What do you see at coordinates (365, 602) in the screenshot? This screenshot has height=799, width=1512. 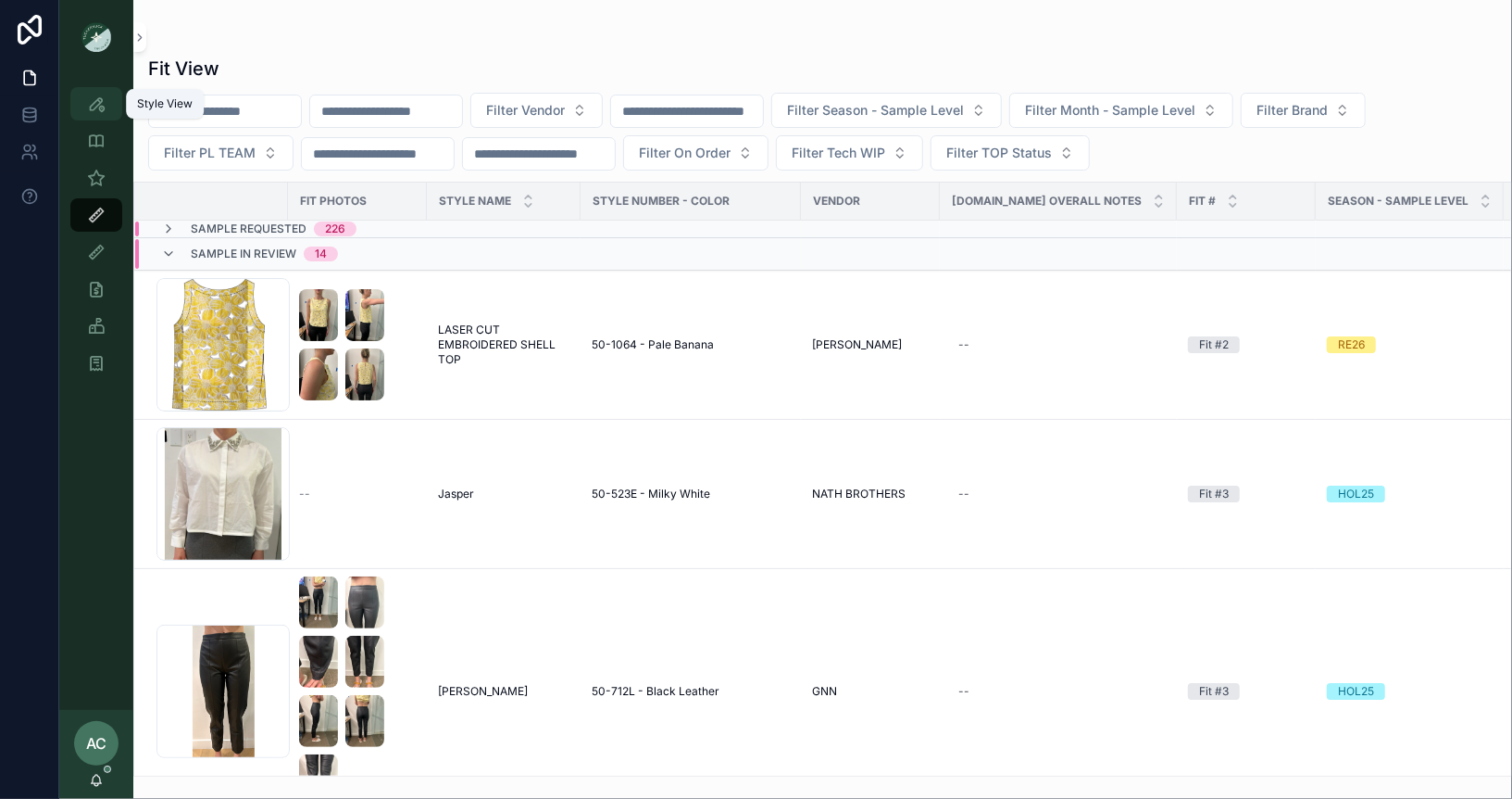 I see `img: 78F1F61C-2B8E-4DDA-BA19-F589BA9D3A49_4_5005_c.jpeg` at bounding box center [365, 602].